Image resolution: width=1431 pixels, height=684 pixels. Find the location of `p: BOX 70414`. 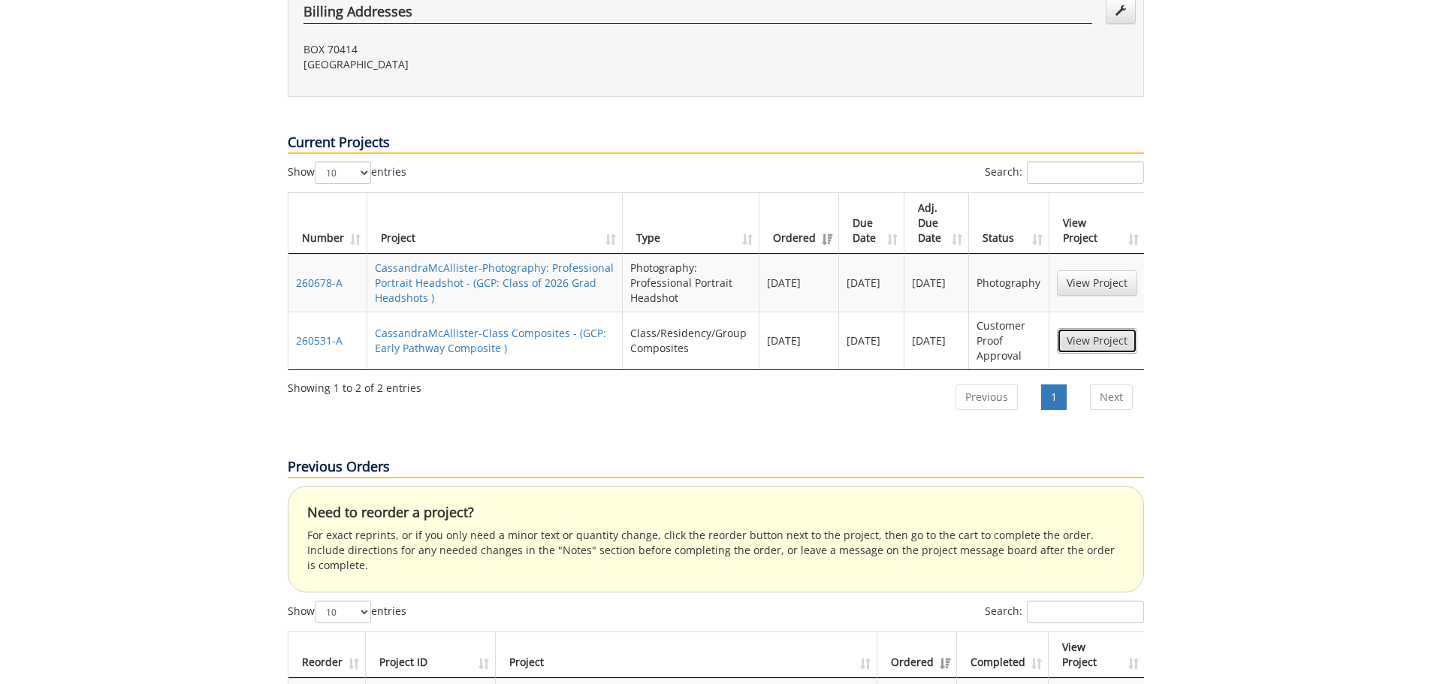

p: BOX 70414 is located at coordinates (504, 50).